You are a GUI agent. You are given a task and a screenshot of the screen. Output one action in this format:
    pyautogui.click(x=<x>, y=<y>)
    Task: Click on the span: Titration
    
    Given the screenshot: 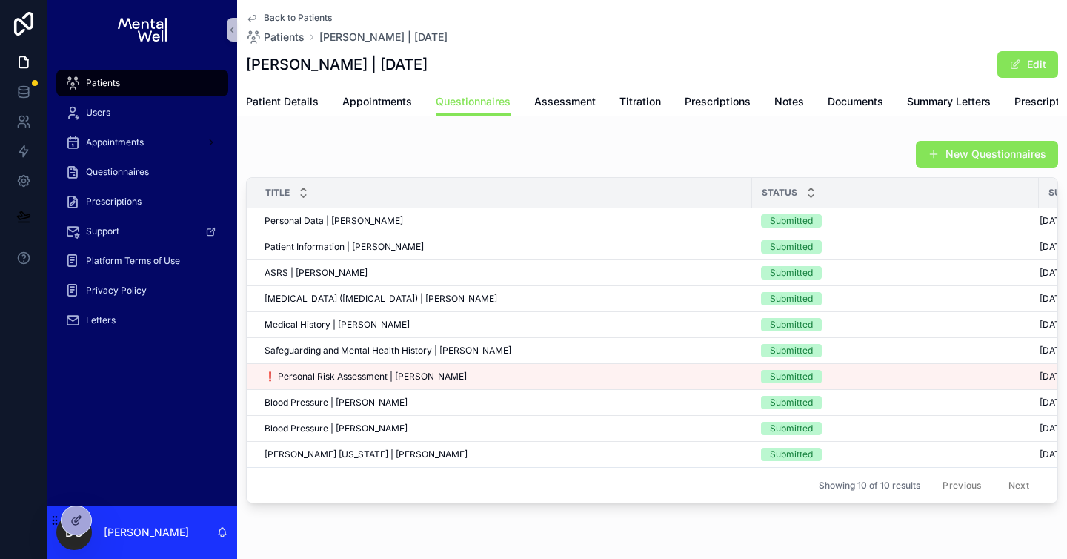 What is the action you would take?
    pyautogui.click(x=640, y=101)
    